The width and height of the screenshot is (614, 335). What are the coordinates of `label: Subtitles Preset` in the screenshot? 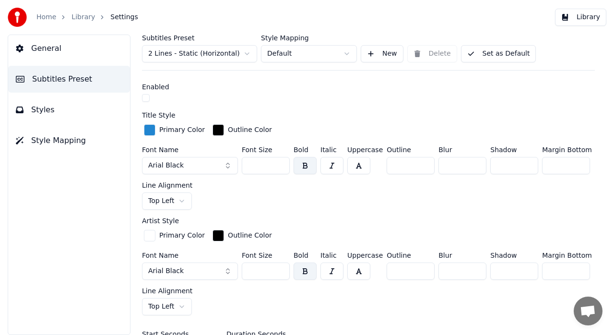 It's located at (200, 38).